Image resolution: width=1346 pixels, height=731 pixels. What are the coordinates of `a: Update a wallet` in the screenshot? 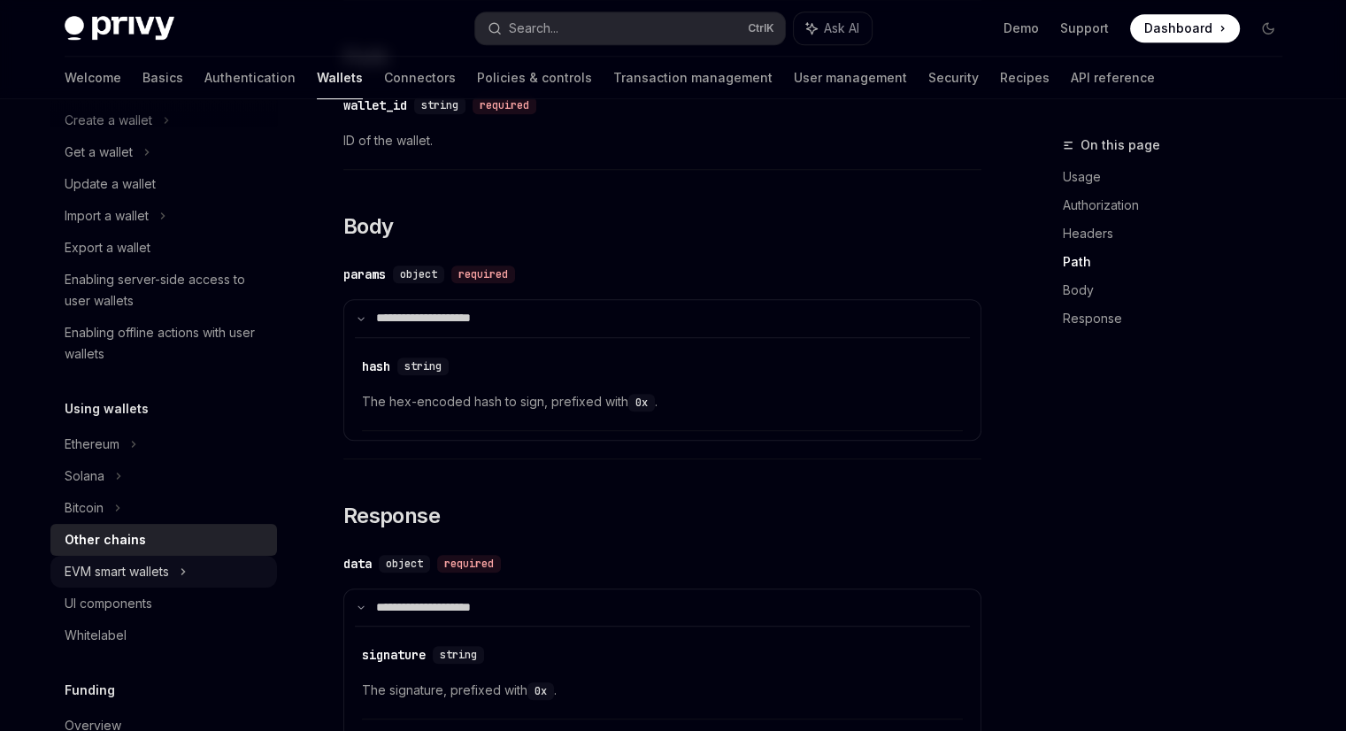 It's located at (164, 184).